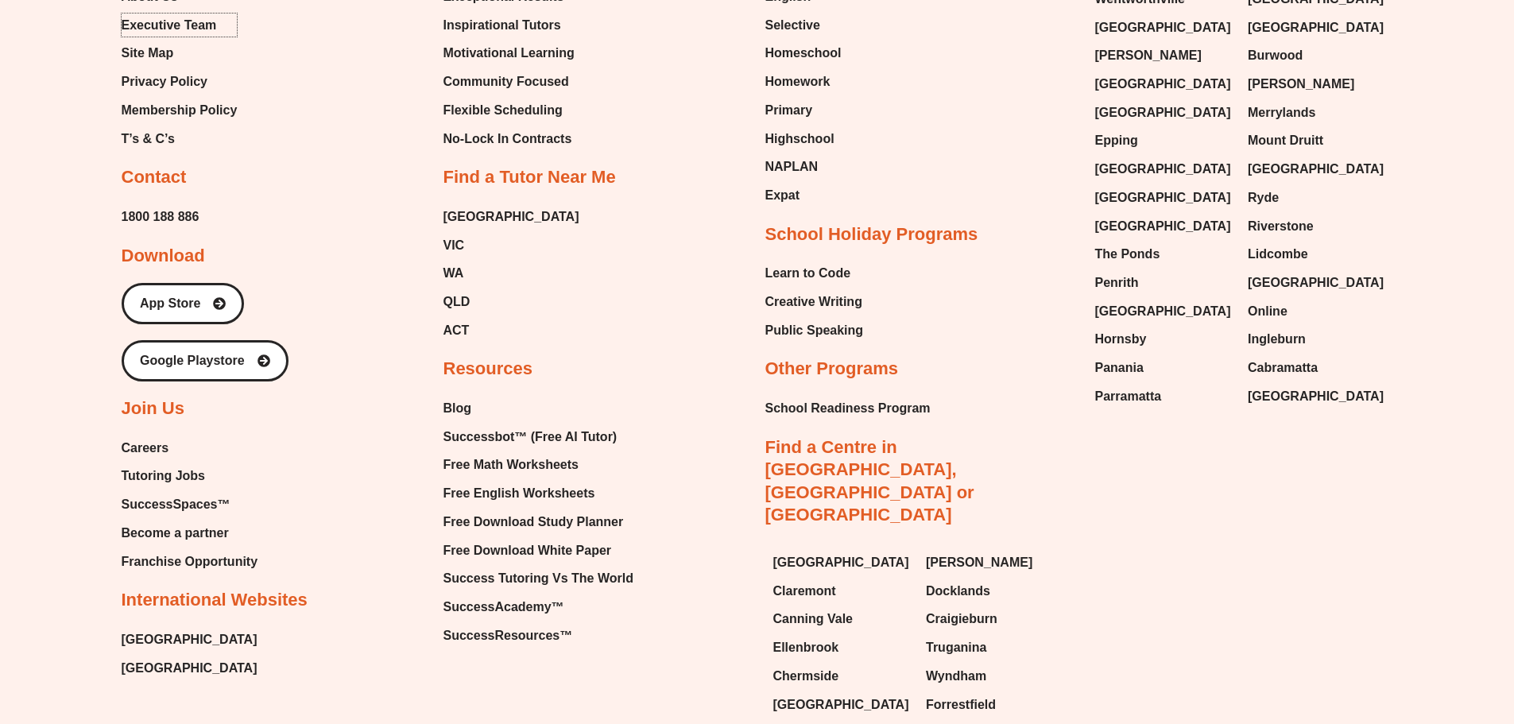  Describe the element at coordinates (190, 448) in the screenshot. I see `a: Careers` at that location.